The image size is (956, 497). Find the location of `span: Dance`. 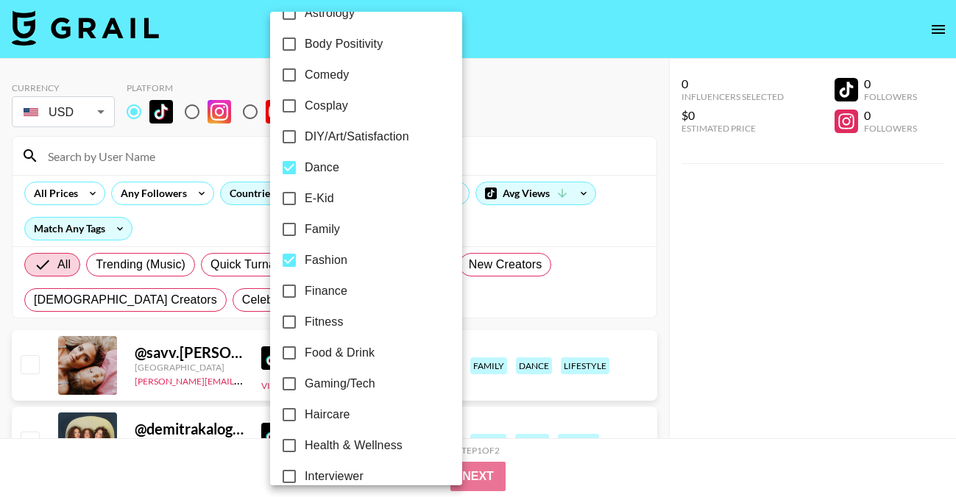

span: Dance is located at coordinates (321, 168).